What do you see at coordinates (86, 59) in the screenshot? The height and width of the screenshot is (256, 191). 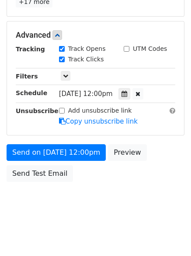 I see `label: Track Clicks` at bounding box center [86, 59].